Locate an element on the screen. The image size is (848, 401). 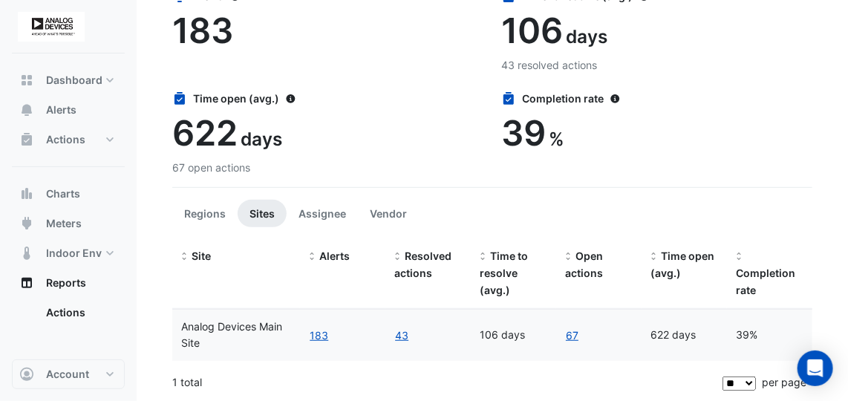
a: 67 is located at coordinates (572, 335).